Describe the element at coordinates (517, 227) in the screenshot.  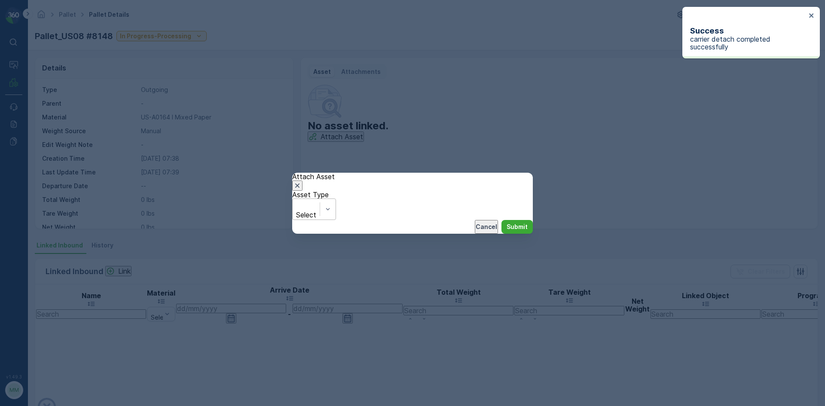
I see `button: Submit` at that location.